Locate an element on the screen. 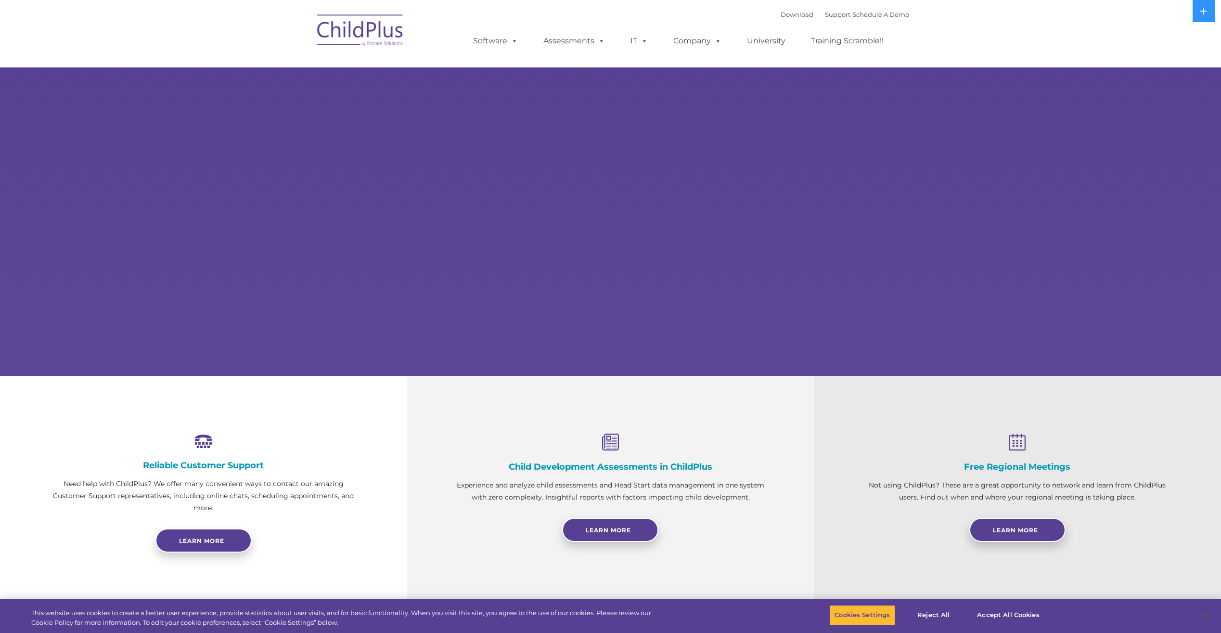  span: Learn more is located at coordinates (202, 540).